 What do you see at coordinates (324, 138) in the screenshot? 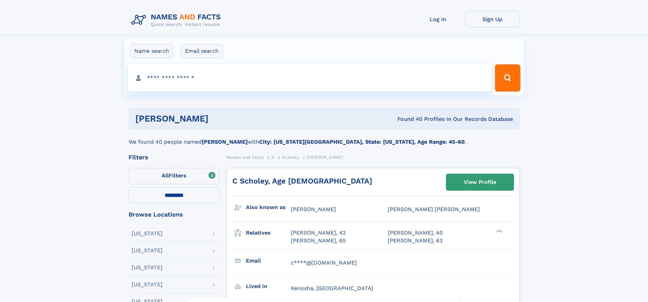
I see `div: We found 40 people named with .` at bounding box center [324, 138].